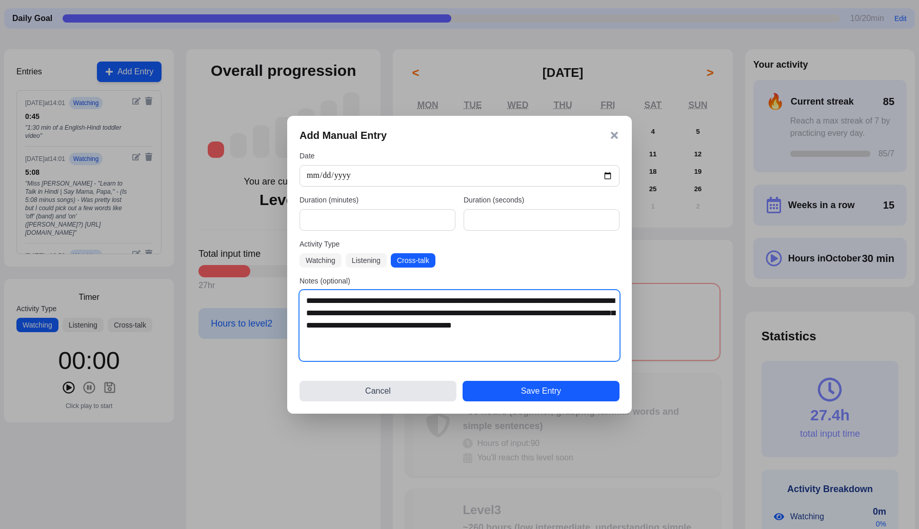 The height and width of the screenshot is (529, 919). Describe the element at coordinates (378, 200) in the screenshot. I see `label: Duration (minutes)` at that location.